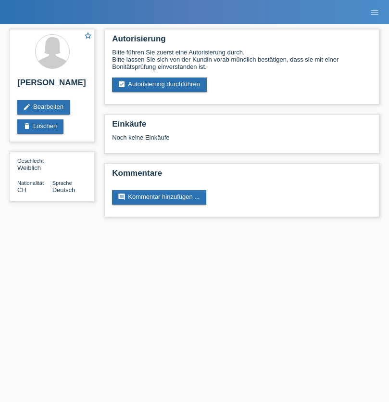  What do you see at coordinates (64, 190) in the screenshot?
I see `span: Deutsch` at bounding box center [64, 190].